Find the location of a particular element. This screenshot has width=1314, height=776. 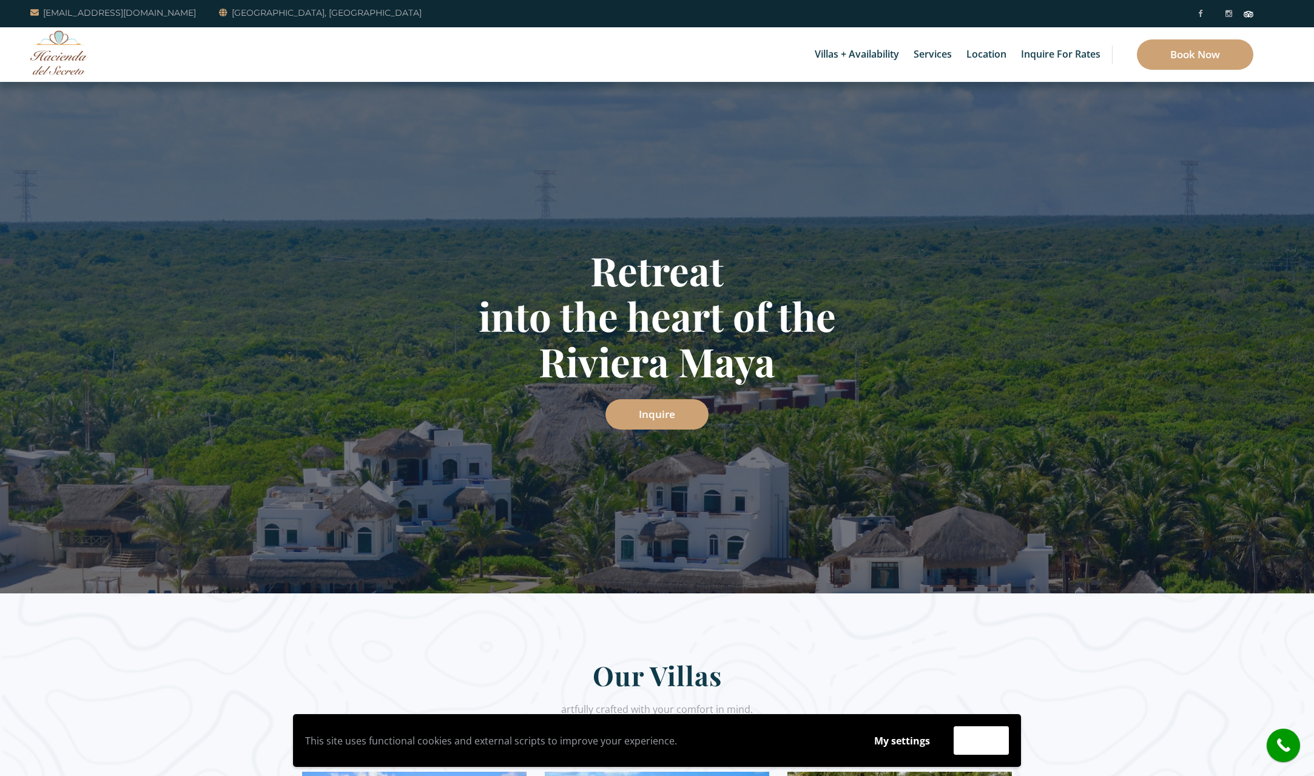

button: My settings is located at coordinates (902, 741).